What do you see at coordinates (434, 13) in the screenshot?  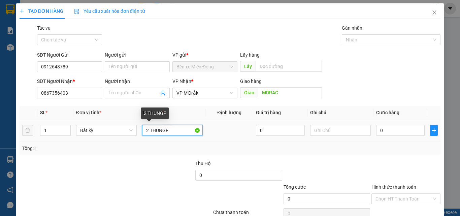 I see `button: Close` at bounding box center [434, 13].